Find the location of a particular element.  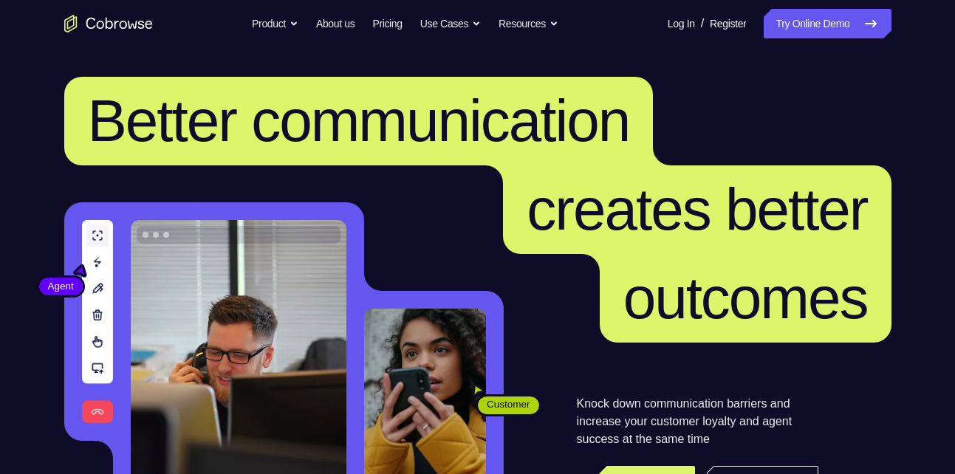

a: Pricing is located at coordinates (387, 24).